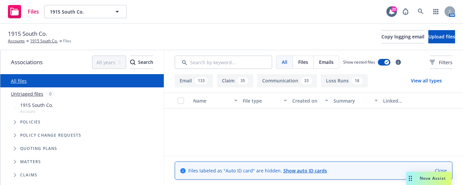 This screenshot has height=185, width=463. What do you see at coordinates (27, 93) in the screenshot?
I see `a: Untriaged files` at bounding box center [27, 93].